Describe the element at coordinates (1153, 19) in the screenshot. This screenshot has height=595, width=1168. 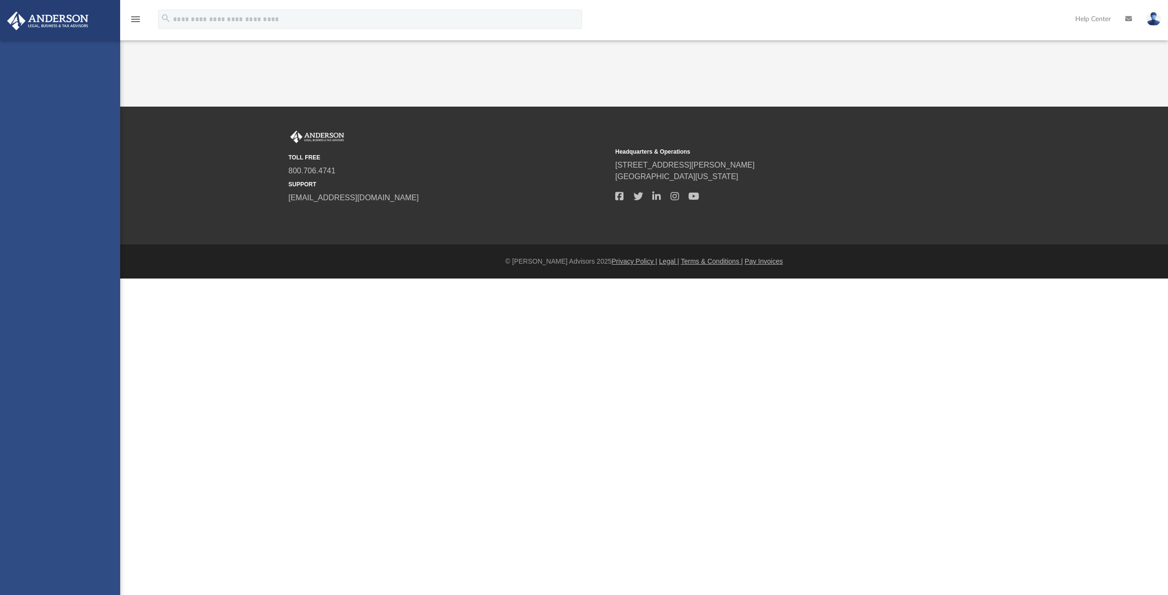
I see `img: User Pic` at that location.